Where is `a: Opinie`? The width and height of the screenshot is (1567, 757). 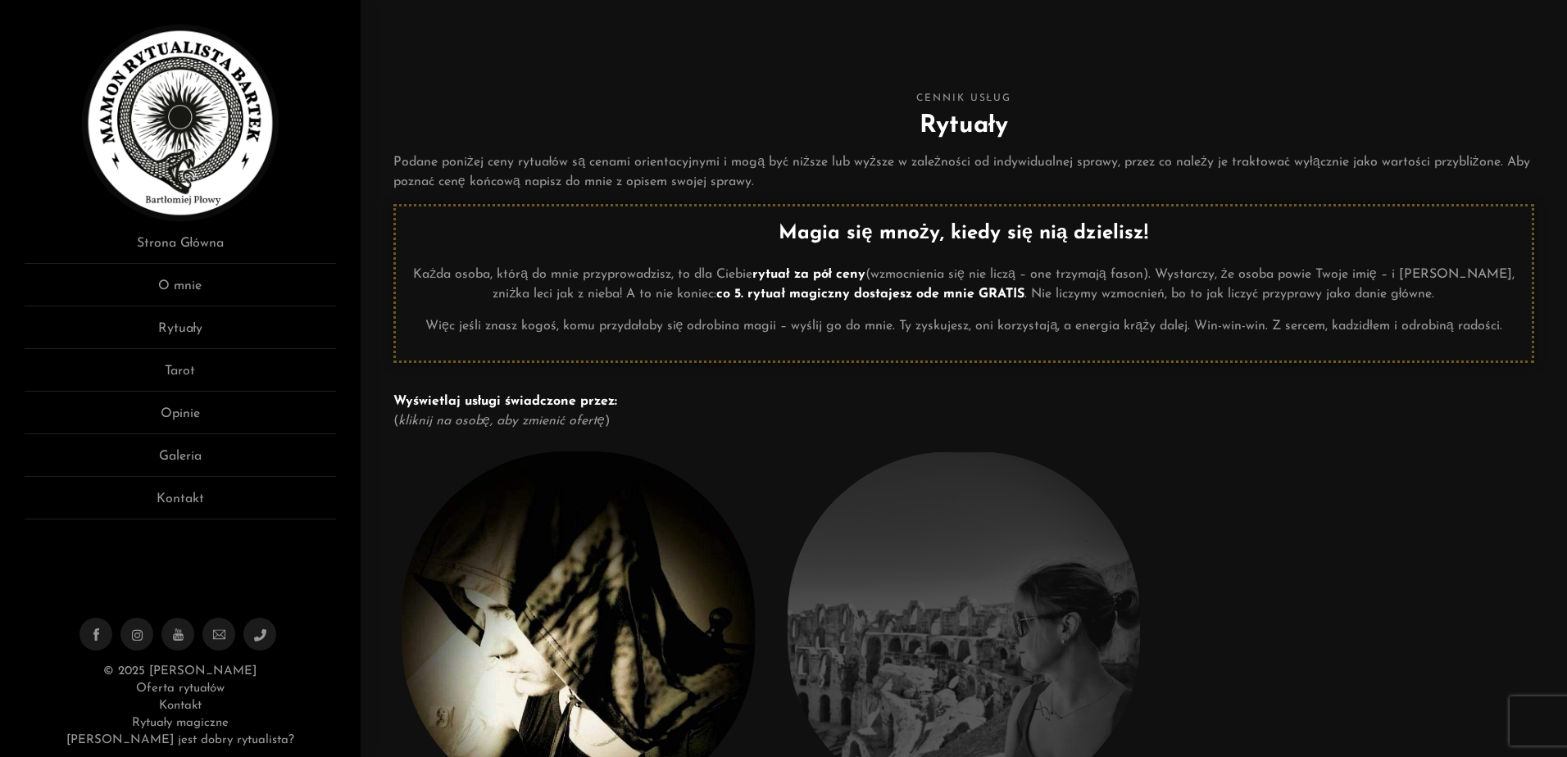
a: Opinie is located at coordinates (180, 419).